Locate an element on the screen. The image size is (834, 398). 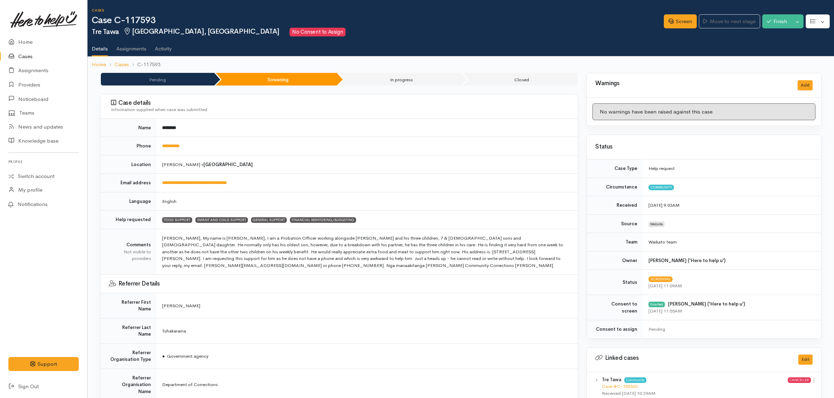
div: No warnings have been raised against this case is located at coordinates (703, 112).